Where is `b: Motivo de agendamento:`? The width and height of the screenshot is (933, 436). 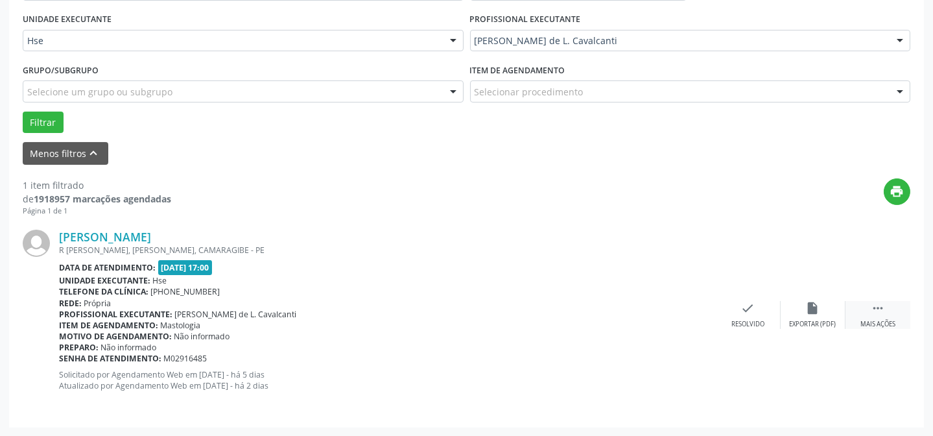 b: Motivo de agendamento: is located at coordinates (115, 336).